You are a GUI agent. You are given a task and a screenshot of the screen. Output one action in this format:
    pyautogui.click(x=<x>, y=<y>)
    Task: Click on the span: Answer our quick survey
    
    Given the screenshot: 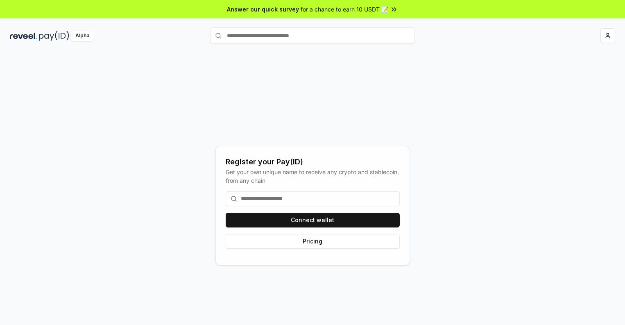 What is the action you would take?
    pyautogui.click(x=263, y=9)
    